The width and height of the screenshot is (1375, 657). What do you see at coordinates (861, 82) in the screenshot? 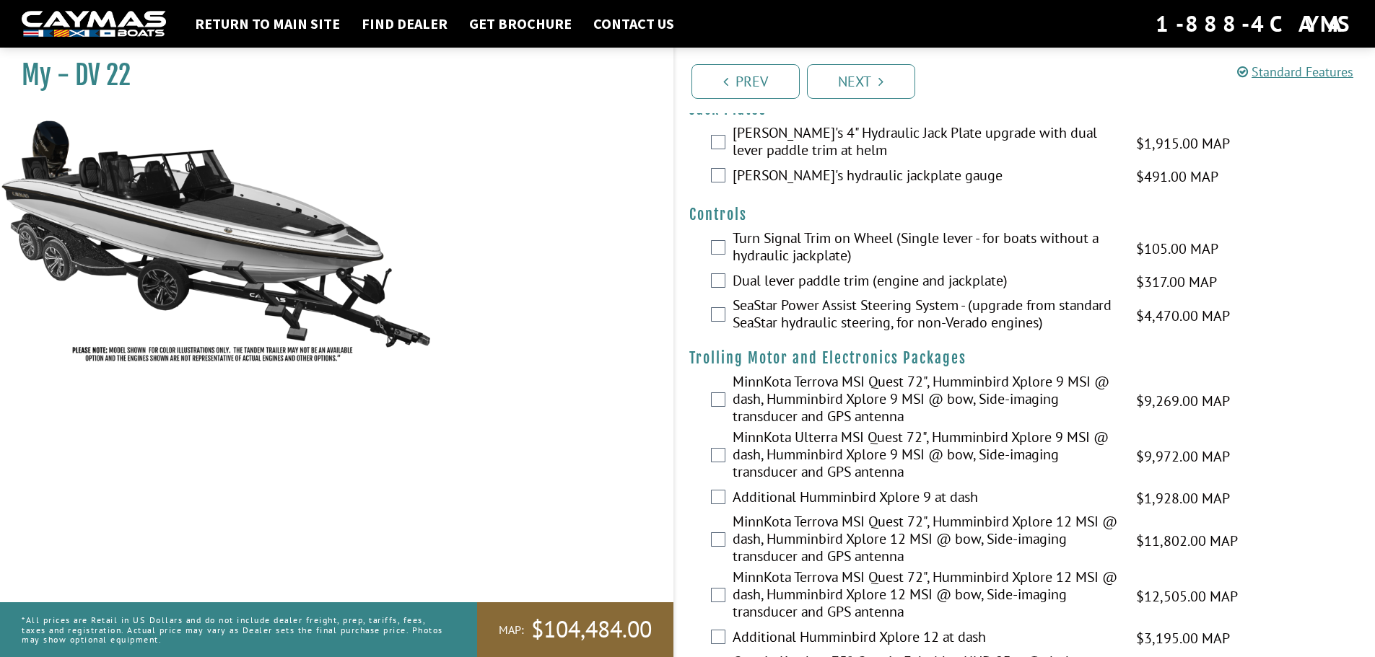
I see `a: Next` at bounding box center [861, 82].